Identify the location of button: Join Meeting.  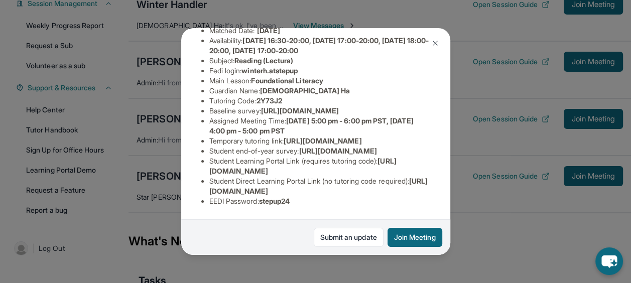
(415, 238).